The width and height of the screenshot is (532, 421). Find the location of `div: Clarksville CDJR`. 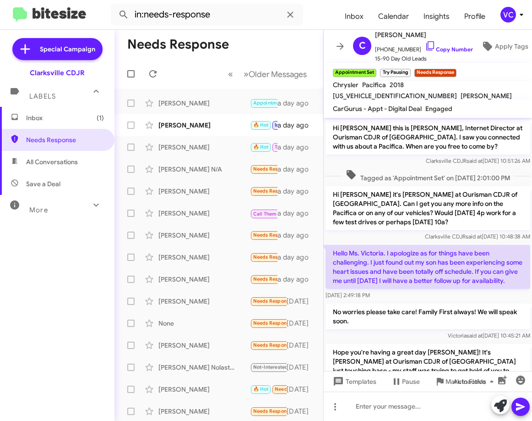

div: Clarksville CDJR is located at coordinates (57, 73).